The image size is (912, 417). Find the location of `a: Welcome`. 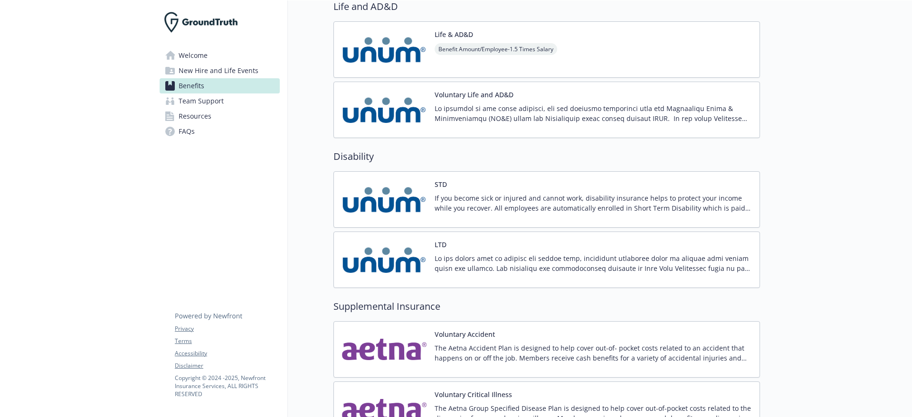

a: Welcome is located at coordinates (219, 56).